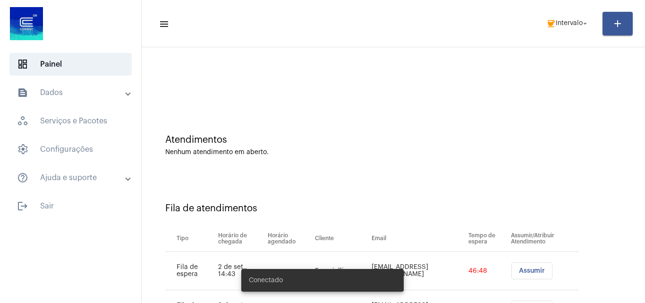 This screenshot has height=303, width=645. I want to click on button: Assumir, so click(531, 270).